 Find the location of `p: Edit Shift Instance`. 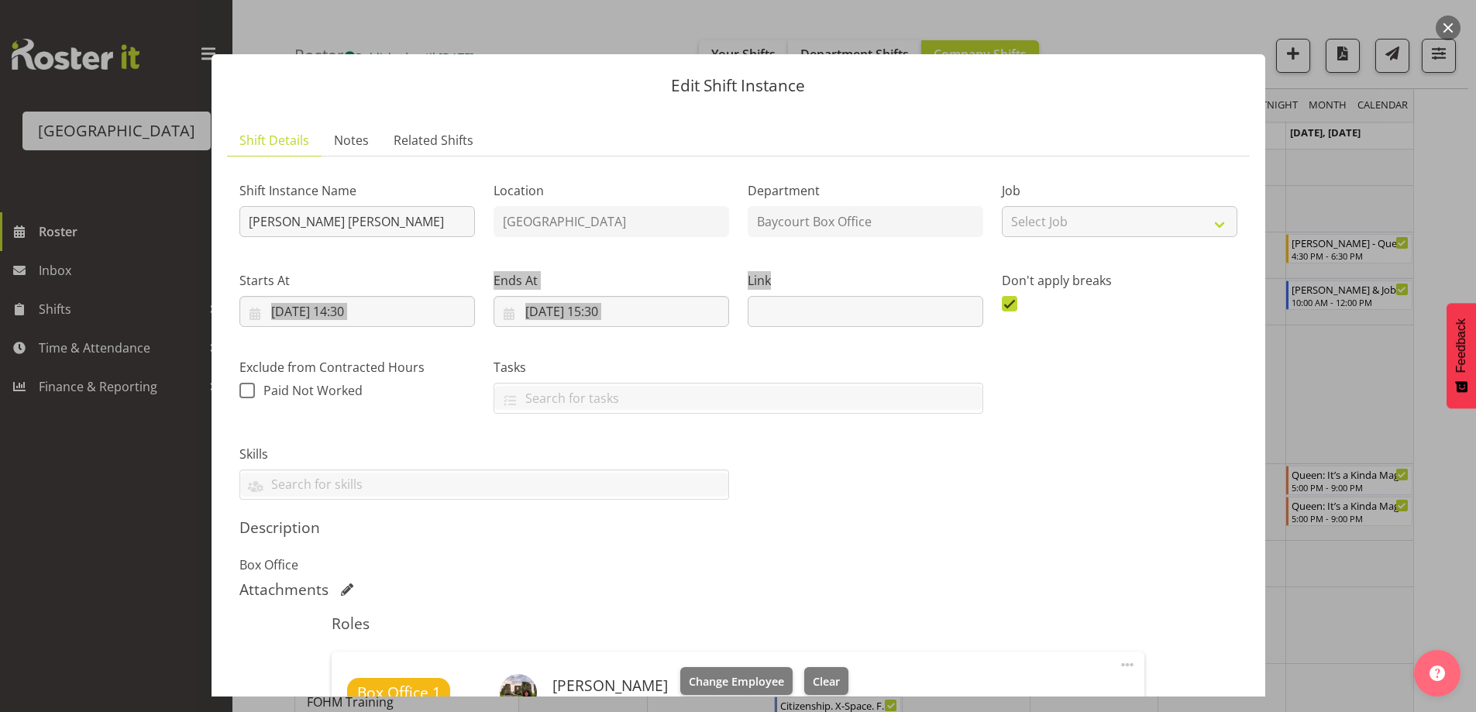

p: Edit Shift Instance is located at coordinates (738, 85).